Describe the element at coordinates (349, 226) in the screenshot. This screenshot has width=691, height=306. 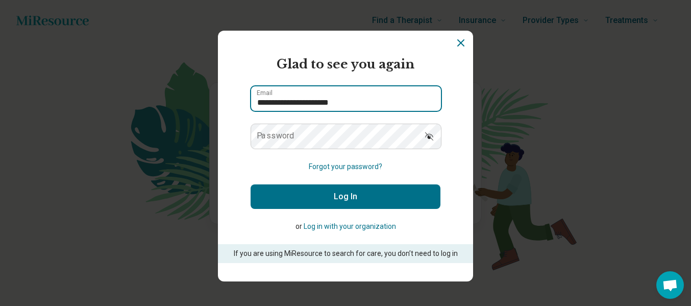
I see `button: Log in with your organization` at that location.